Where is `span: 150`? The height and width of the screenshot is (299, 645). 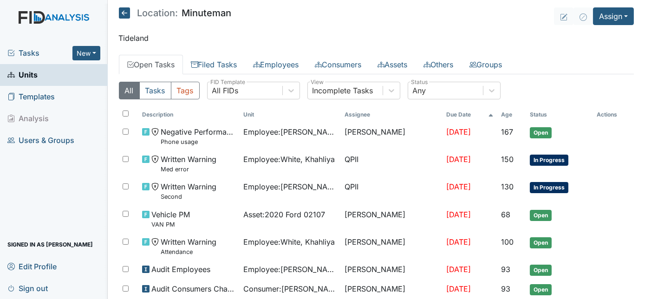
span: 150 is located at coordinates (507, 159).